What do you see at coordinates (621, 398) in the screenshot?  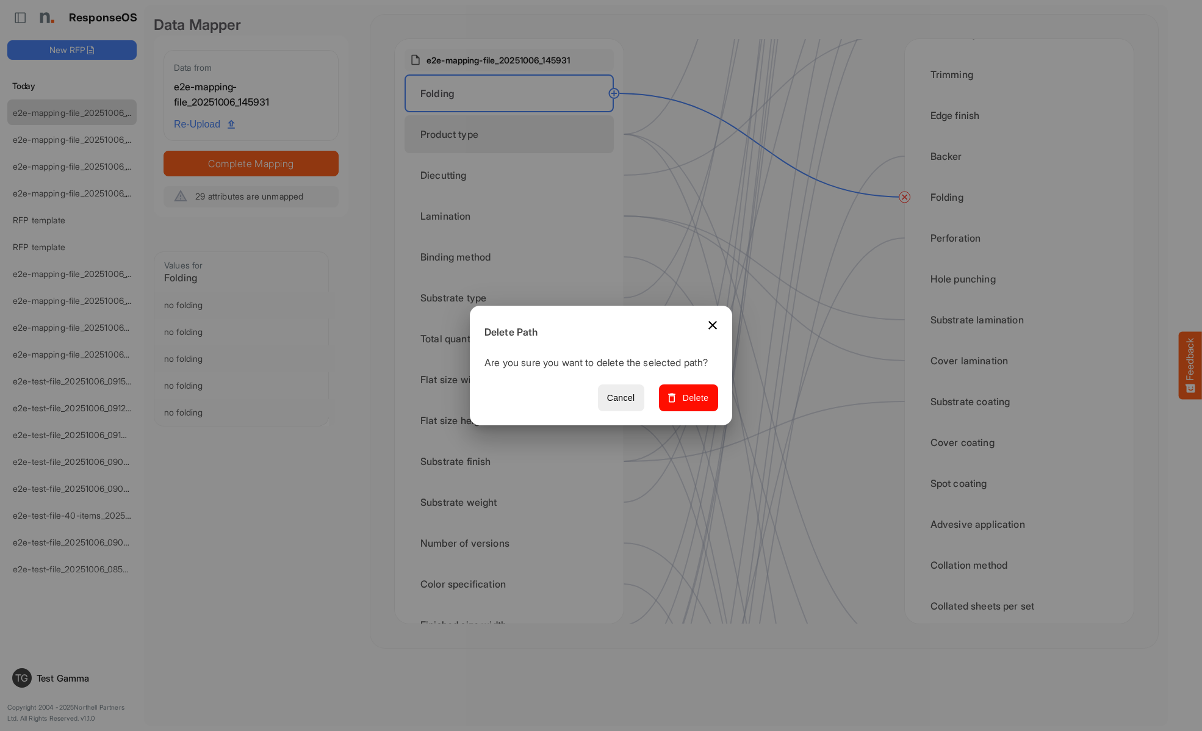 I see `button: Cancel` at bounding box center [621, 398].